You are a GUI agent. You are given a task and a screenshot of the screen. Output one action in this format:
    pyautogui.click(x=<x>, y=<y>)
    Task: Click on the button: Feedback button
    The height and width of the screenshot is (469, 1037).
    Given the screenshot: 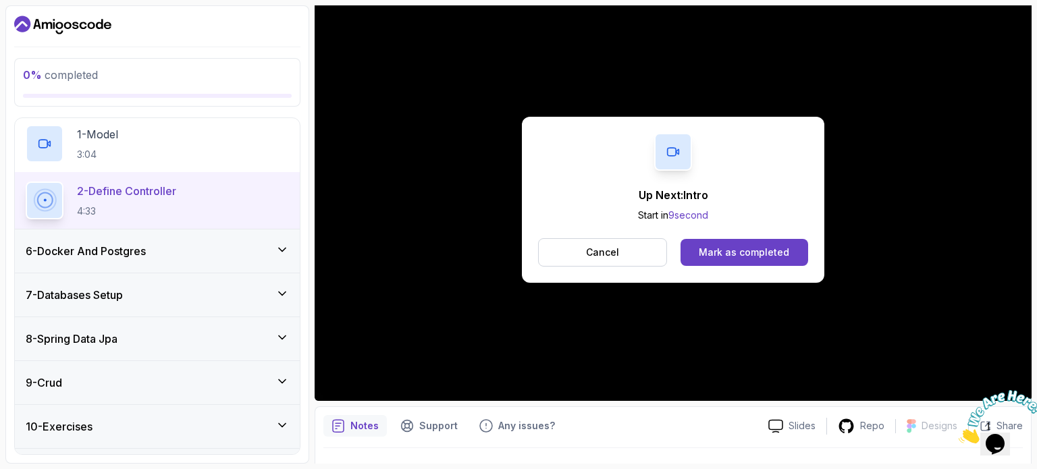 What is the action you would take?
    pyautogui.click(x=517, y=426)
    